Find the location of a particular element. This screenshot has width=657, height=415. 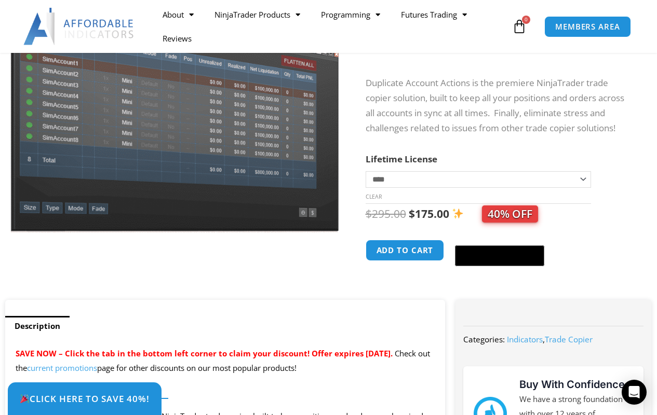

a: current promotions is located at coordinates (62, 368).